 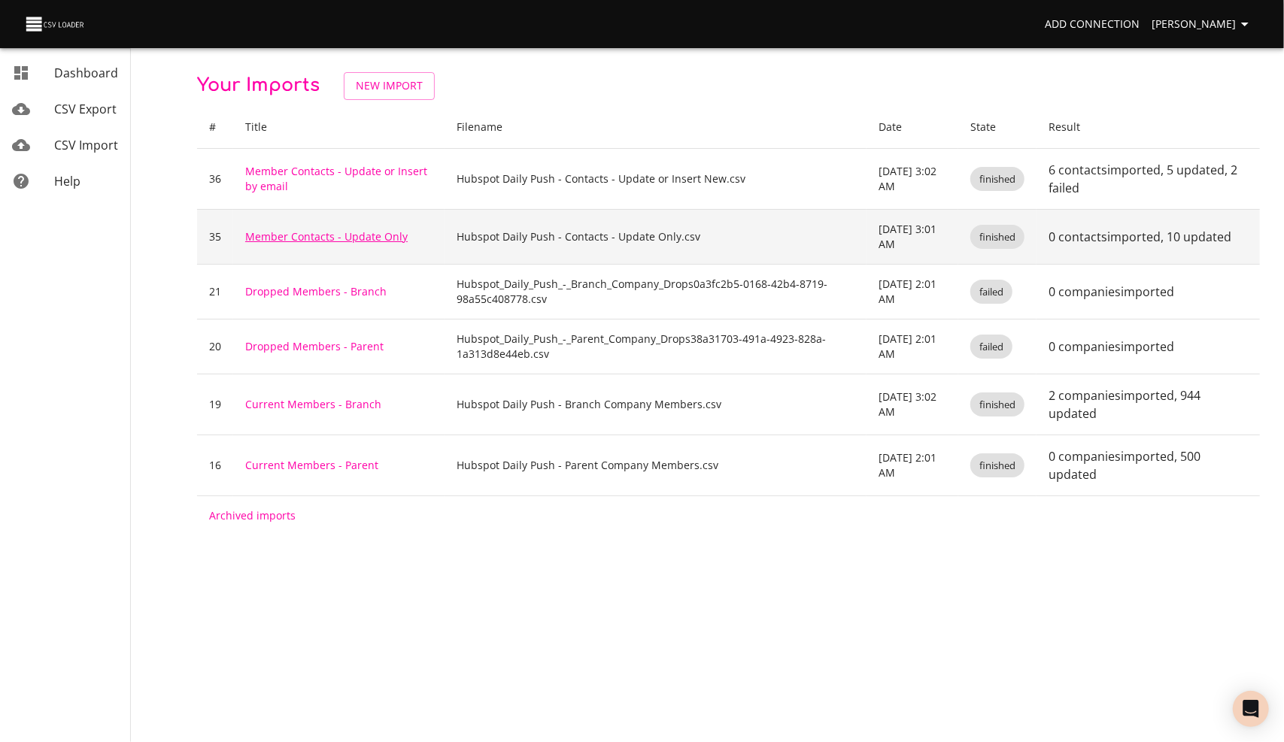 What do you see at coordinates (655, 178) in the screenshot?
I see `td: Hubspot Daily Push - Contacts - Update or Insert New.csv` at bounding box center [655, 178].